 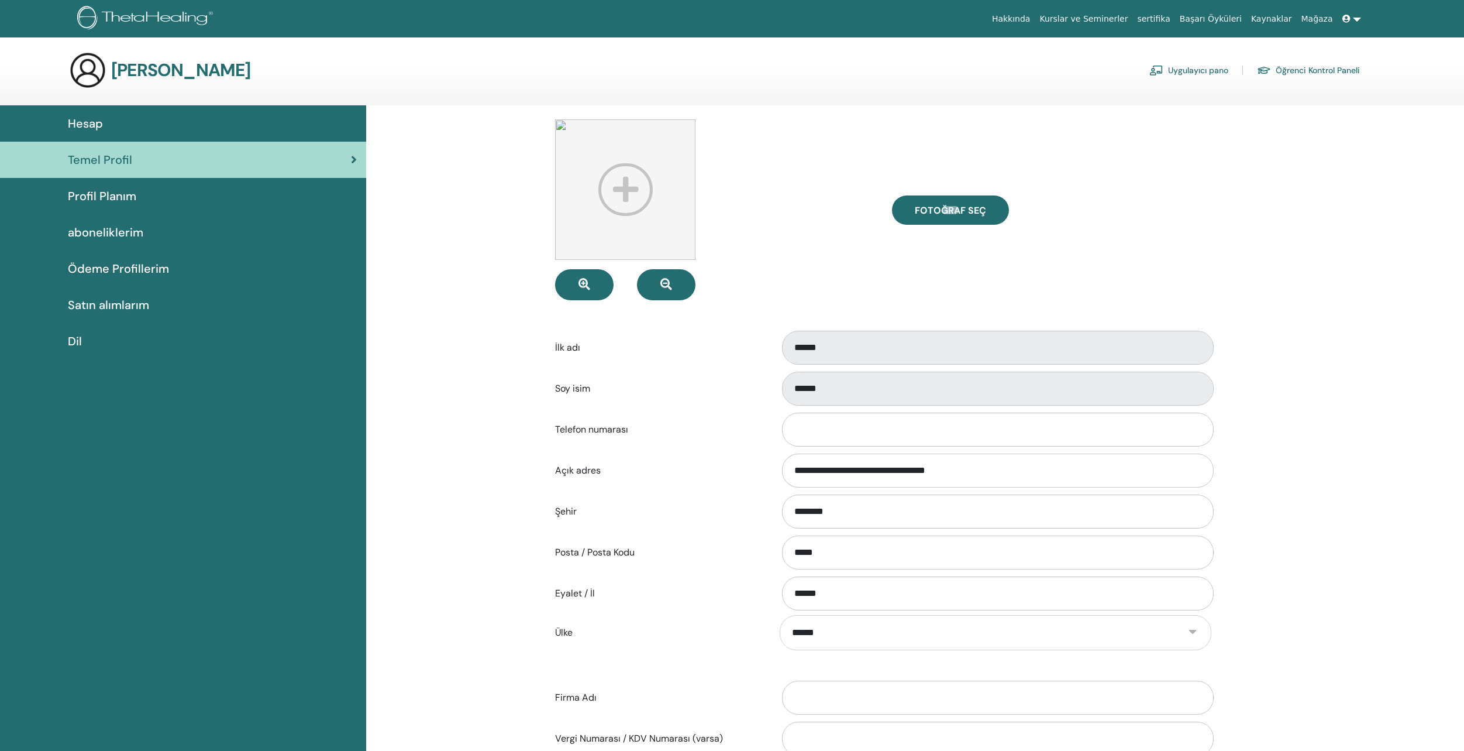 I want to click on span: Dil, so click(x=75, y=341).